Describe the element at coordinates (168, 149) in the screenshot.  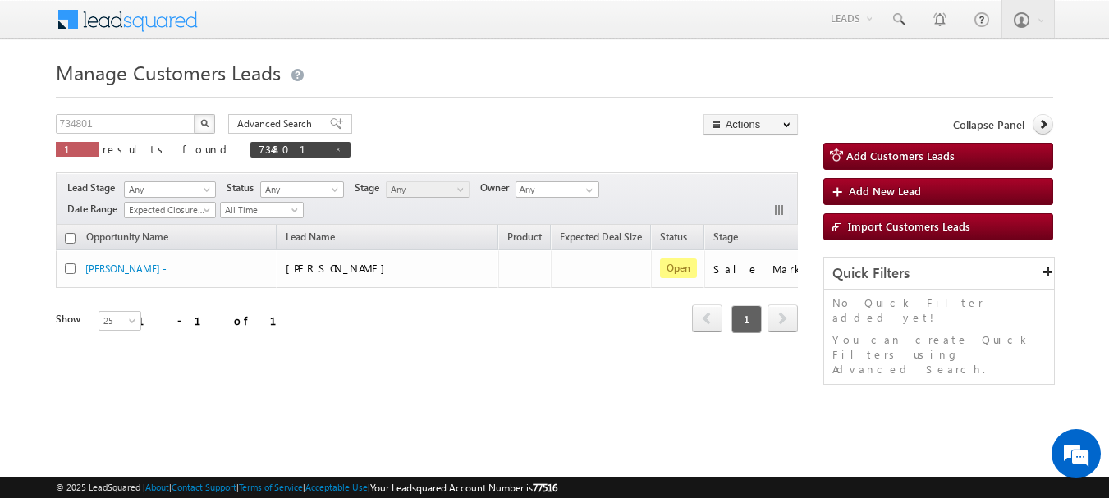
I see `span: results found` at that location.